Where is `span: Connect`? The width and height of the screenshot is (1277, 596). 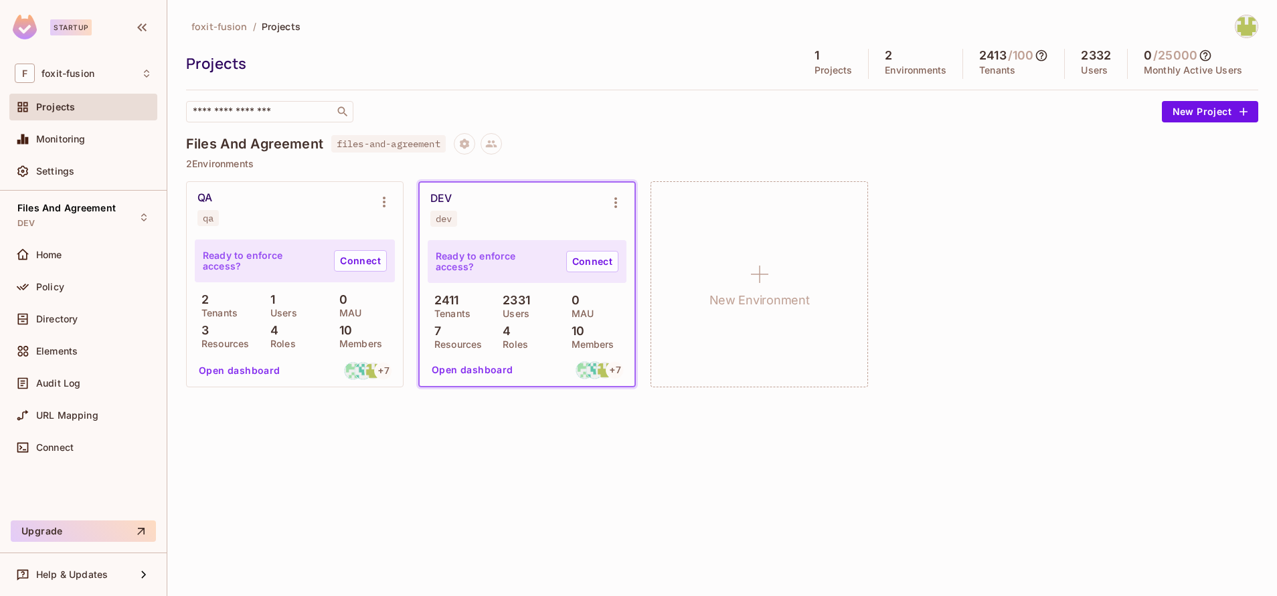
span: Connect is located at coordinates (55, 448).